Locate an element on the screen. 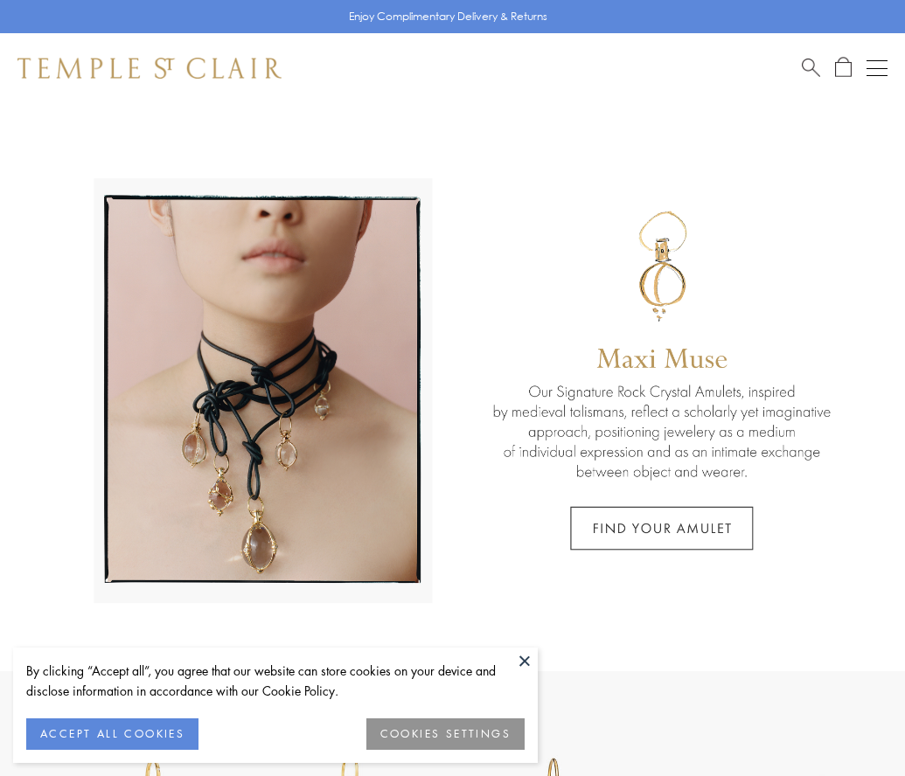  button: Open navigation is located at coordinates (877, 68).